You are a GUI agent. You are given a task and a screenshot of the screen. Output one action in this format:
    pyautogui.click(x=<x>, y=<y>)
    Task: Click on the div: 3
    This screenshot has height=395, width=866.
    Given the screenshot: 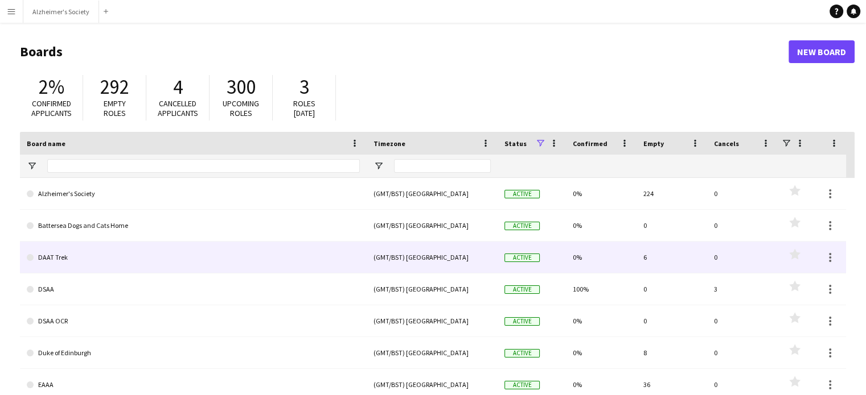 What is the action you would take?
    pyautogui.click(x=742, y=289)
    